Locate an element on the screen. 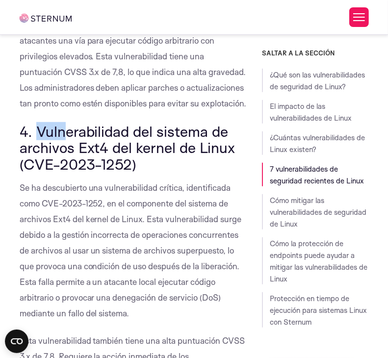 Image resolution: width=388 pixels, height=358 pixels. button: Open CMP widget is located at coordinates (17, 341).